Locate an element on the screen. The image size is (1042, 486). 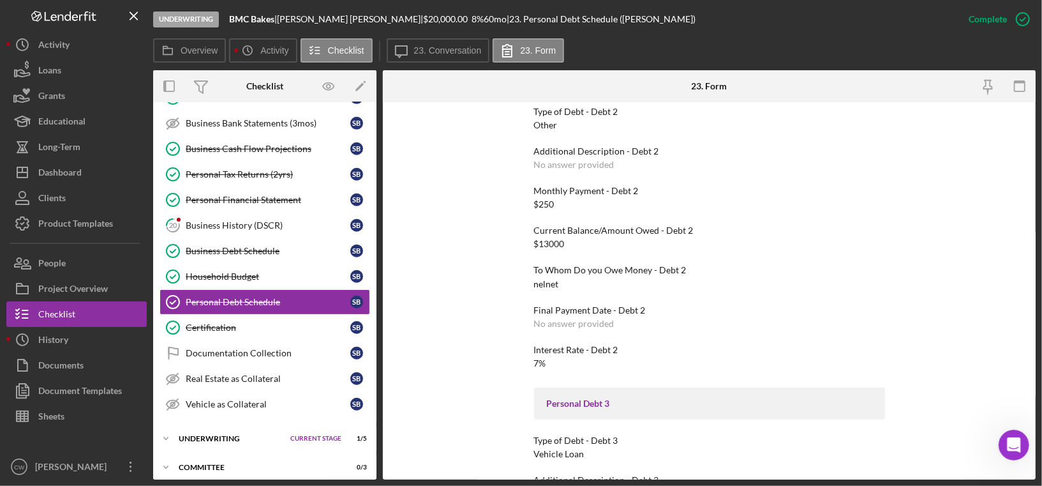
div: Best, is located at coordinates (110, 147).